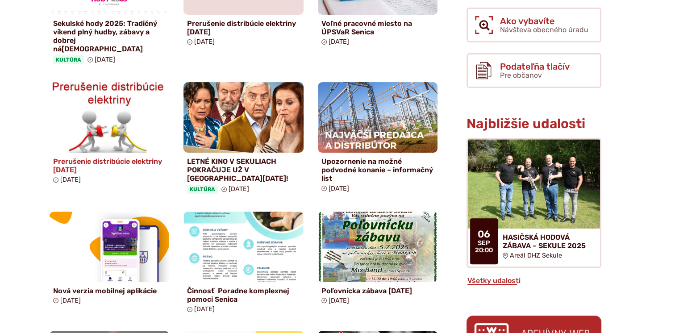  Describe the element at coordinates (544, 21) in the screenshot. I see `span: Ako vybavíte` at that location.